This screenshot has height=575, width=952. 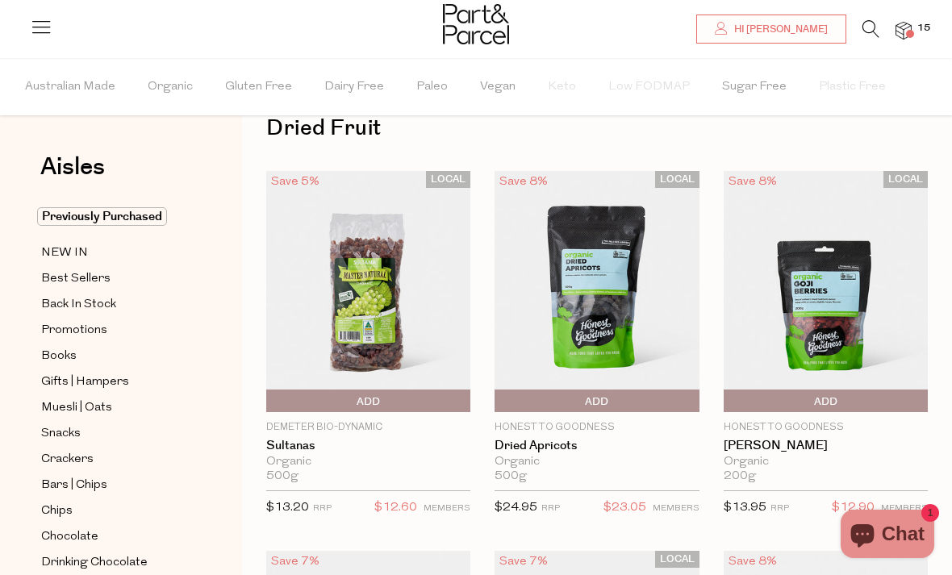 I want to click on a: Chips, so click(x=115, y=510).